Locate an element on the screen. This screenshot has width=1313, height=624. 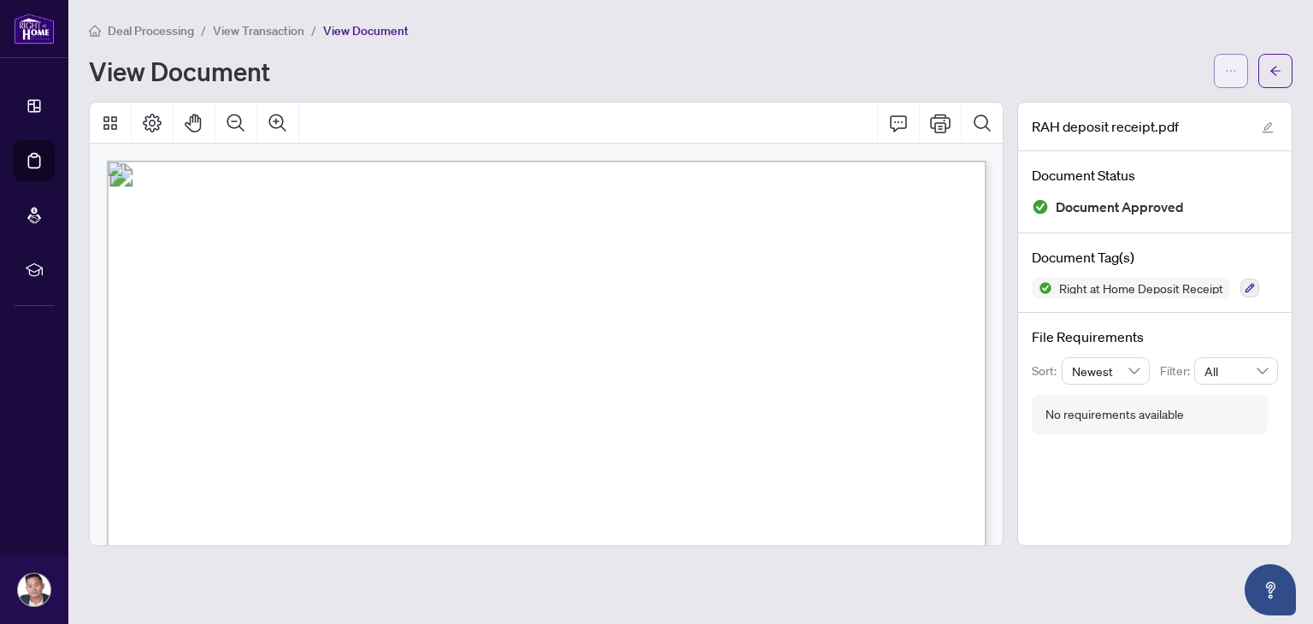
img: Status Icon is located at coordinates (1042, 288).